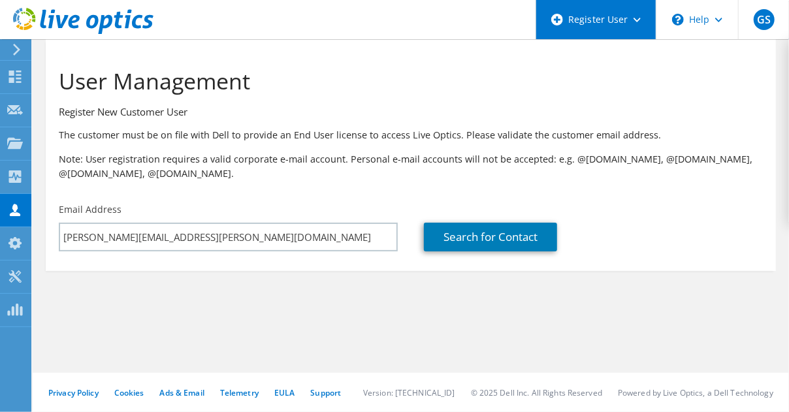 The height and width of the screenshot is (412, 789). I want to click on li: © 2025 Dell Inc. All Rights Reserved, so click(536, 393).